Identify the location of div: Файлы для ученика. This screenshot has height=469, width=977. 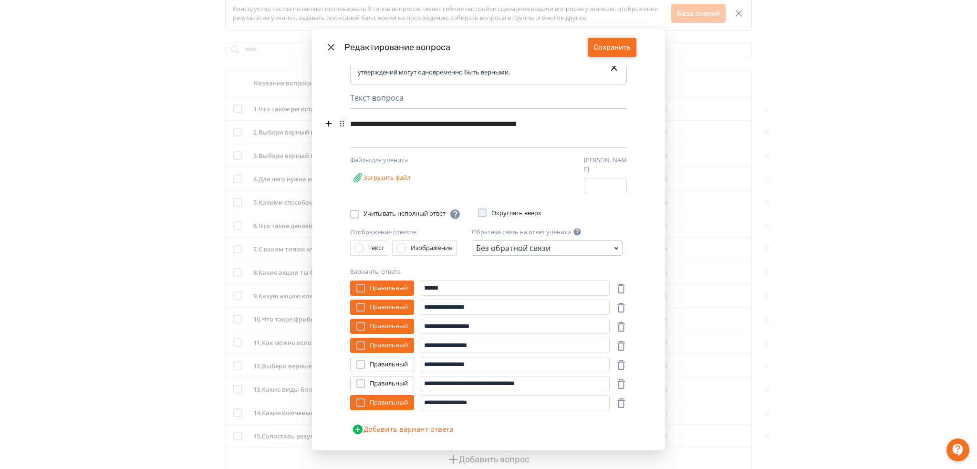
(400, 160).